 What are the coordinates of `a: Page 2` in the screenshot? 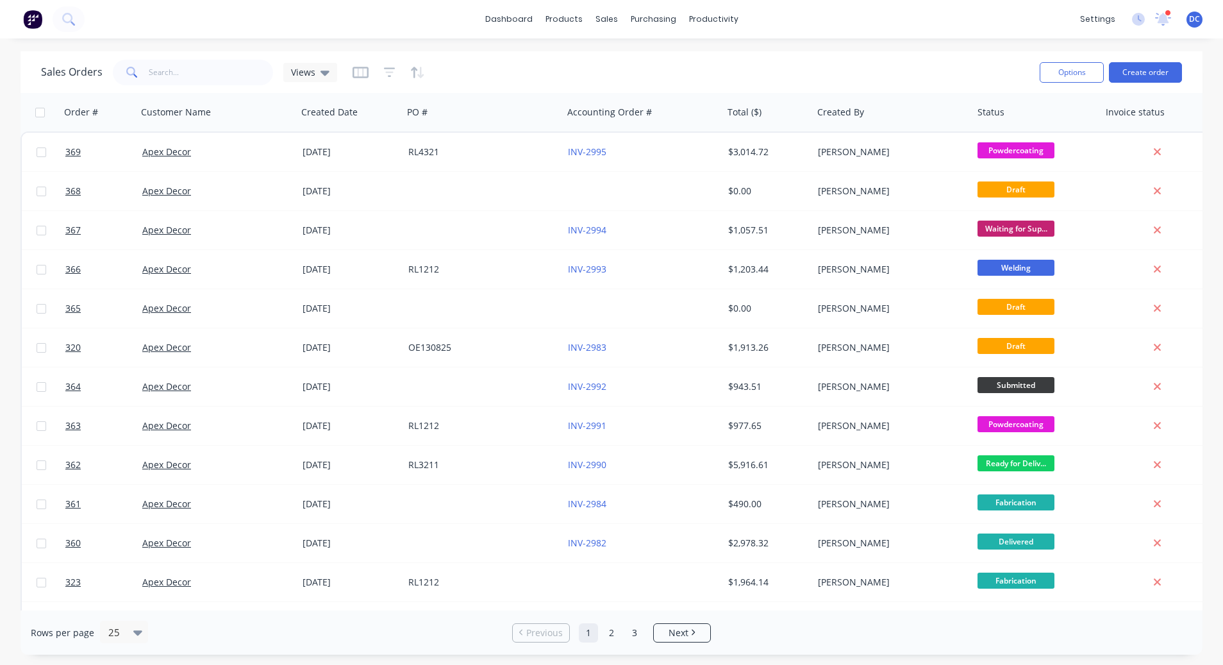 It's located at (612, 633).